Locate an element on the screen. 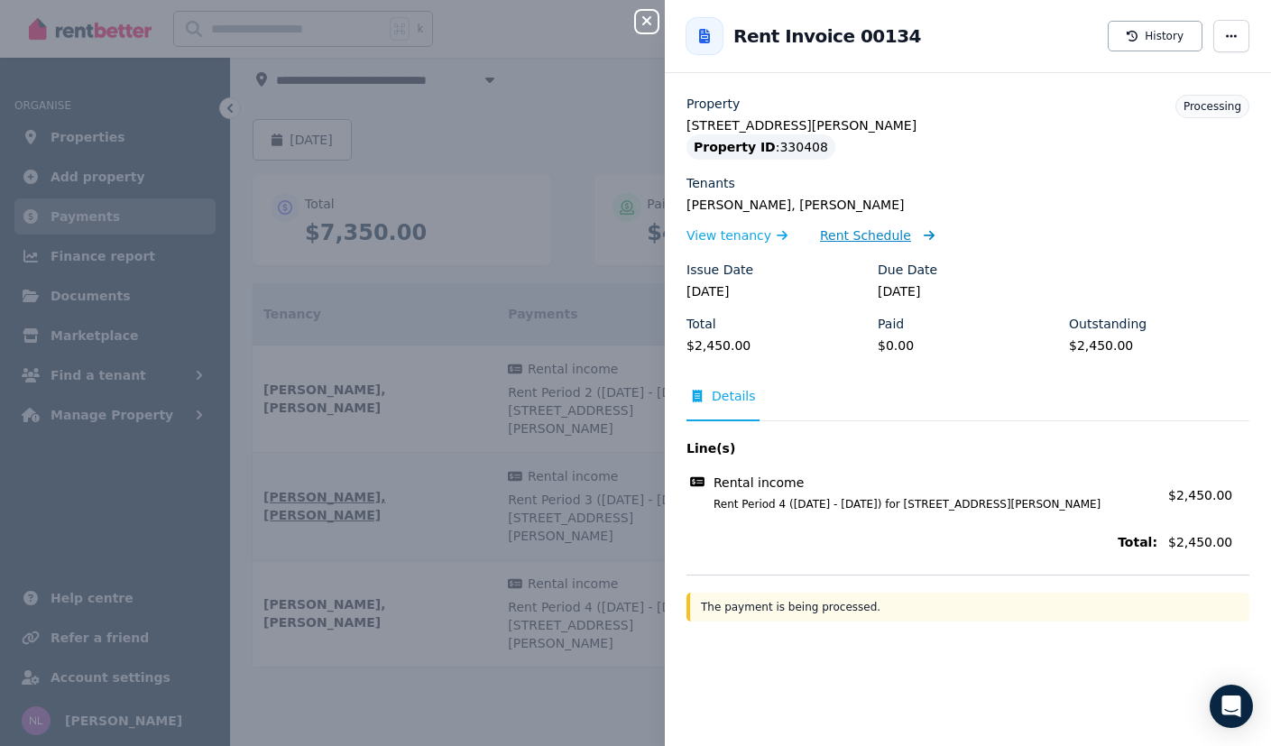  div: : 330408 is located at coordinates (760, 147).